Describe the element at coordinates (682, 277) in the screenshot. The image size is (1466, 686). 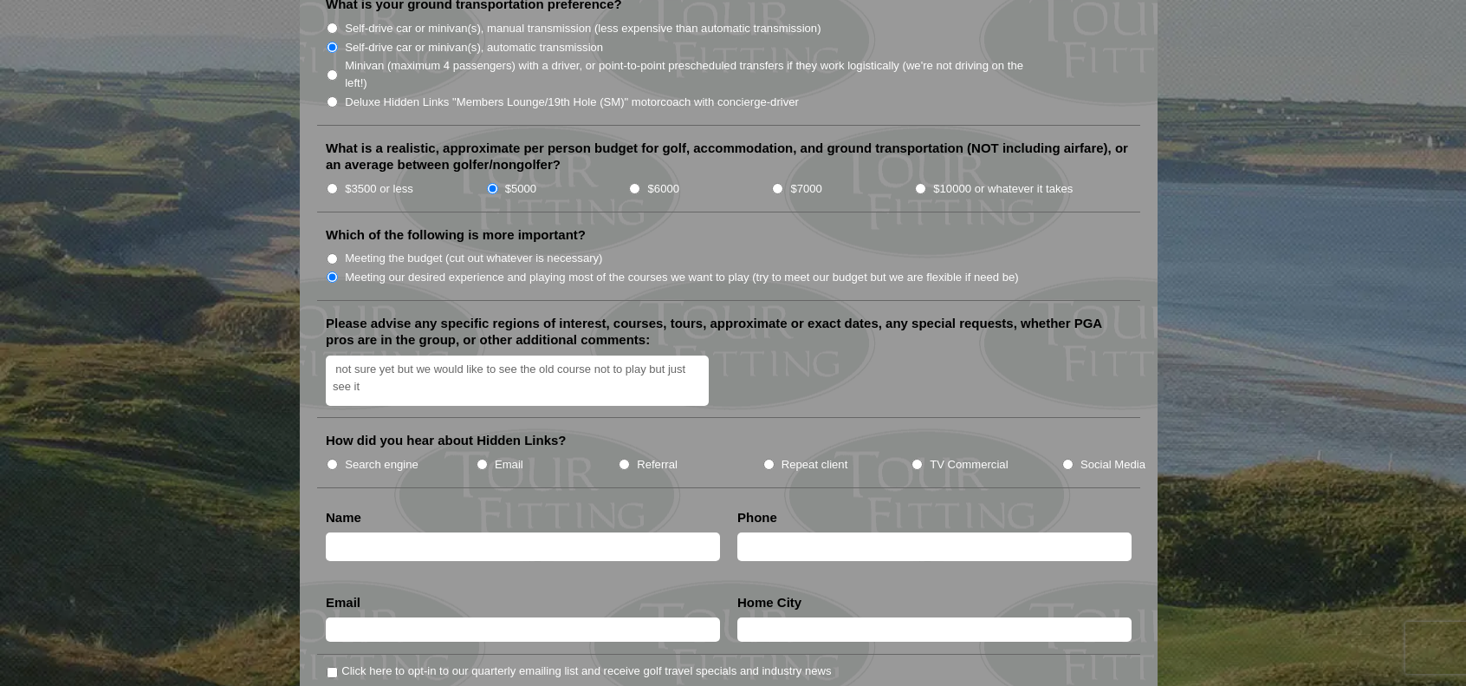
I see `label: Meeting our desired experience and playing most of the courses we want to play (try to meet our b...` at that location.